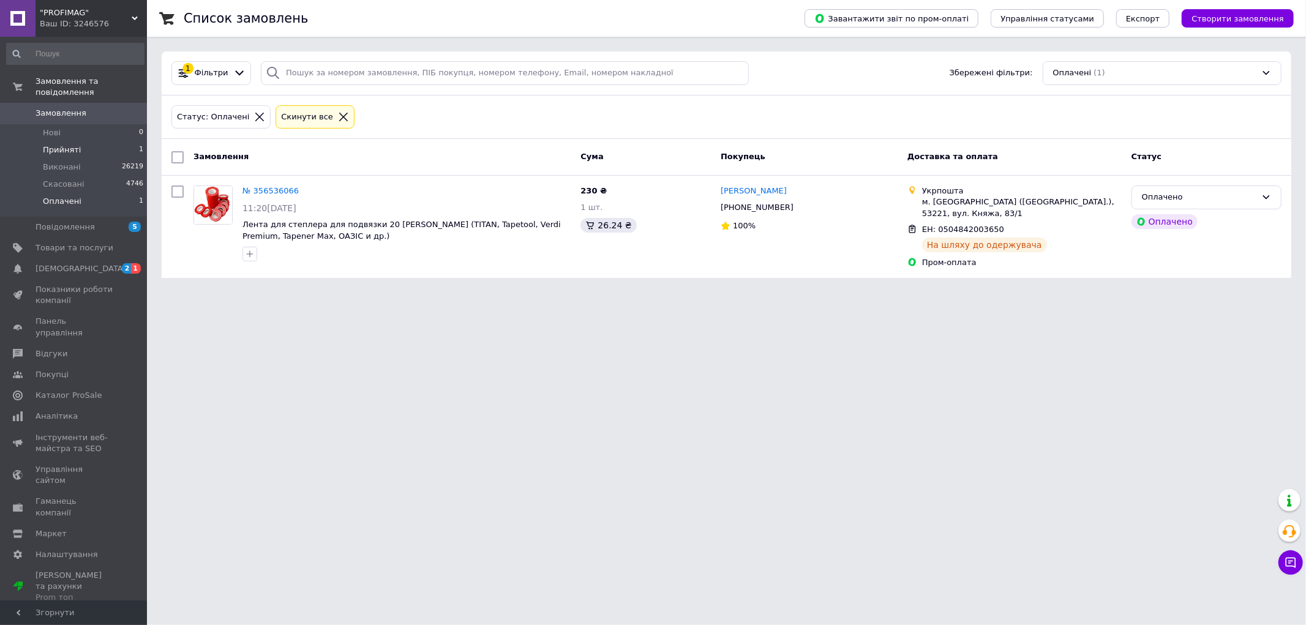 This screenshot has height=625, width=1306. Describe the element at coordinates (213, 117) in the screenshot. I see `div: Статус: Оплачені` at that location.